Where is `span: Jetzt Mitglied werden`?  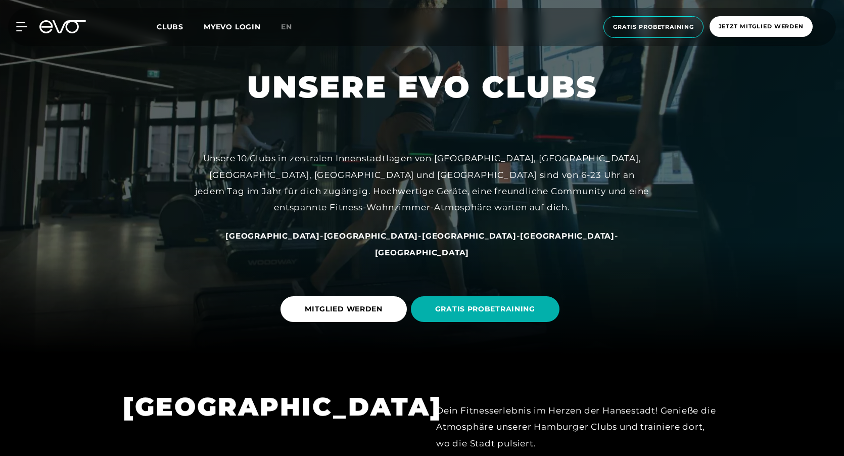 span: Jetzt Mitglied werden is located at coordinates (761, 26).